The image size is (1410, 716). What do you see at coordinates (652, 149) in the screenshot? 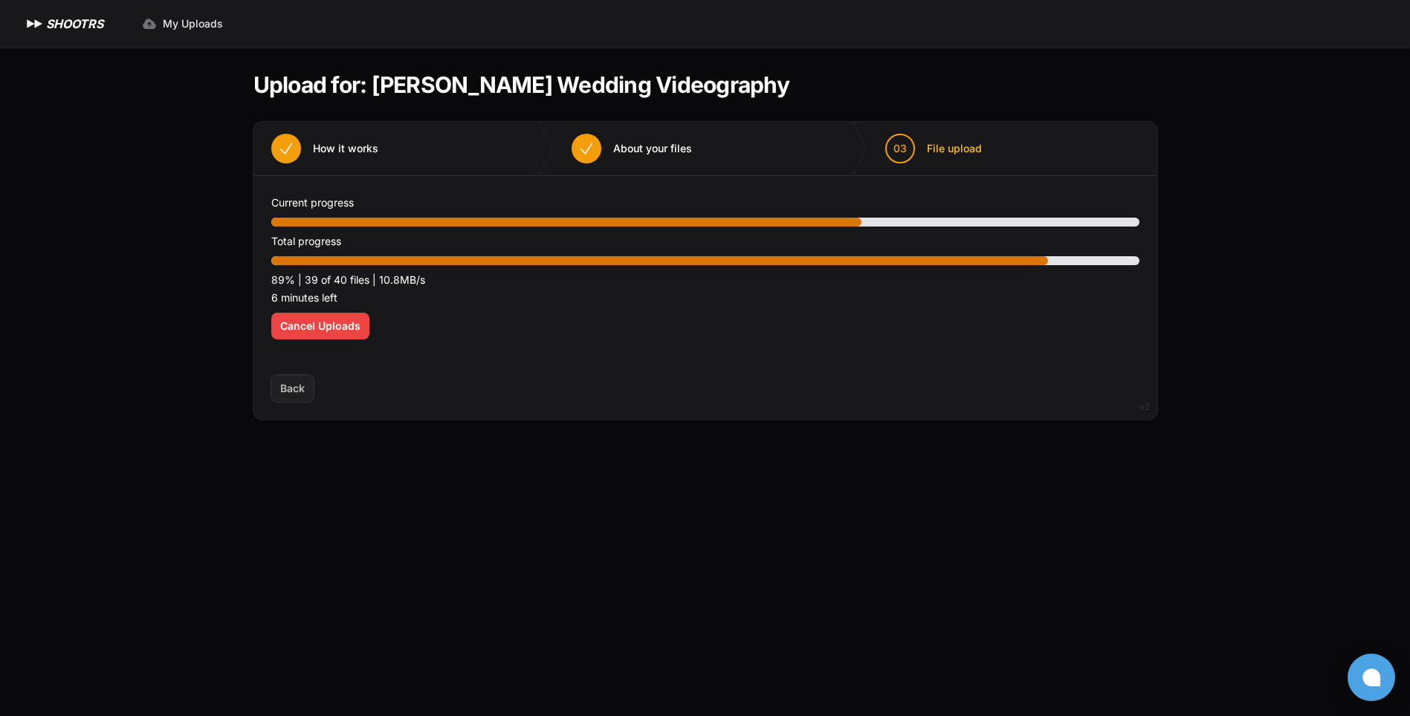
I see `span: About your files` at bounding box center [652, 149].